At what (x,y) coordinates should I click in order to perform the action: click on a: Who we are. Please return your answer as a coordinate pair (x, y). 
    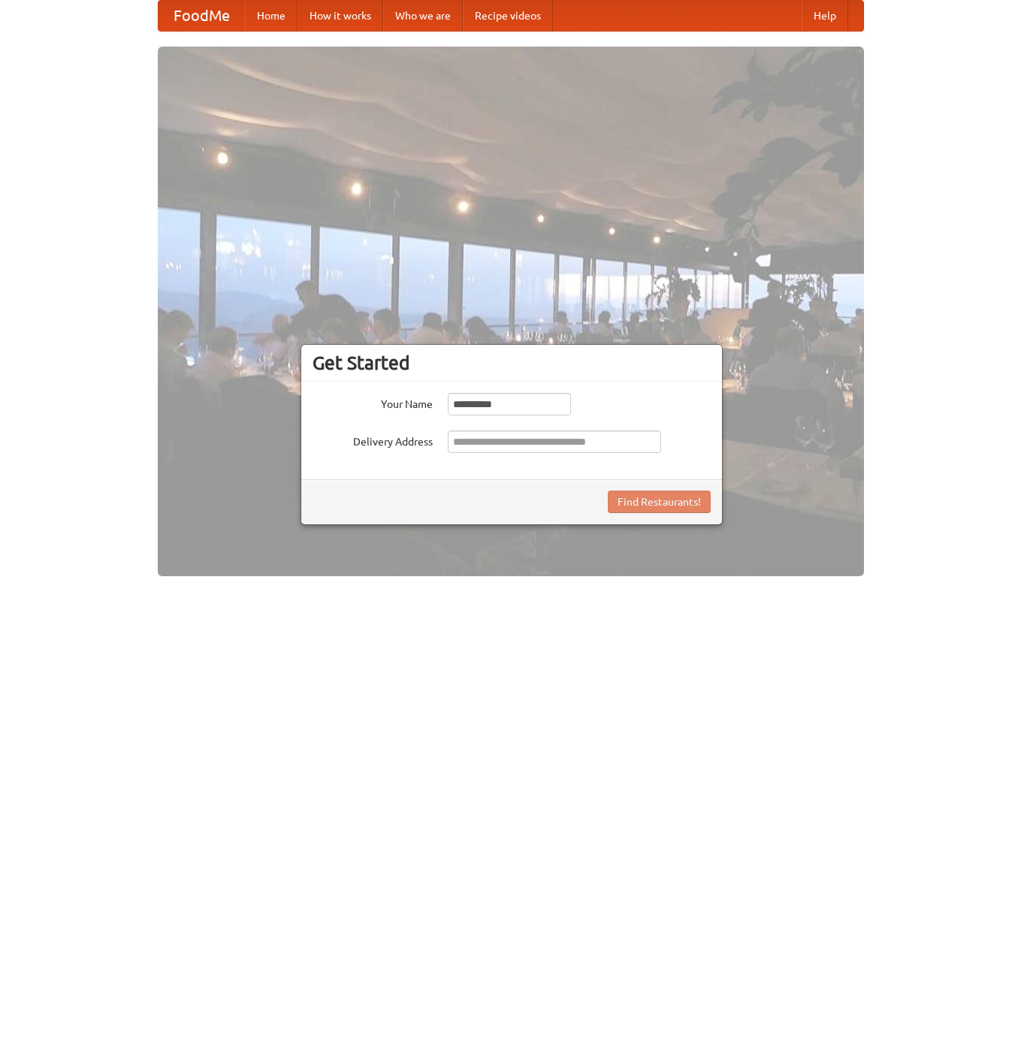
    Looking at the image, I should click on (423, 16).